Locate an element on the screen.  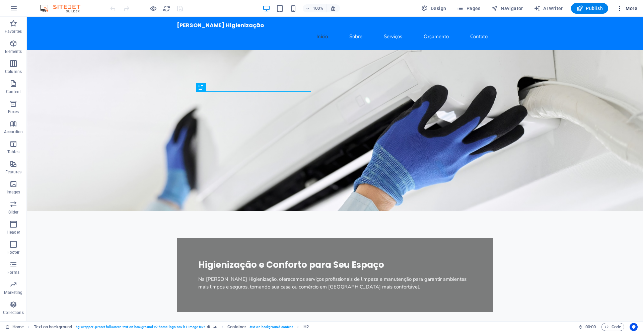
button: 100% is located at coordinates (314, 8).